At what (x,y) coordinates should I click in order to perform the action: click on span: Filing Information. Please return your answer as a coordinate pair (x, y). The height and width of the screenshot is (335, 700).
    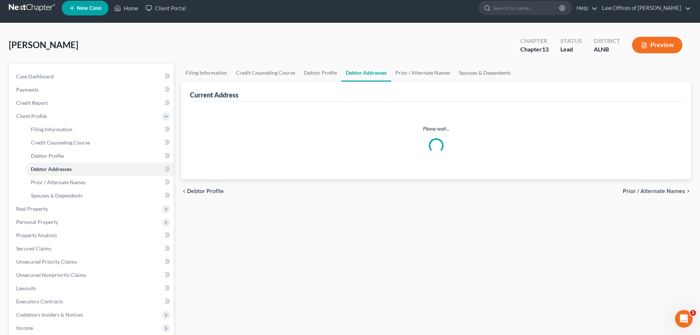
    Looking at the image, I should click on (51, 129).